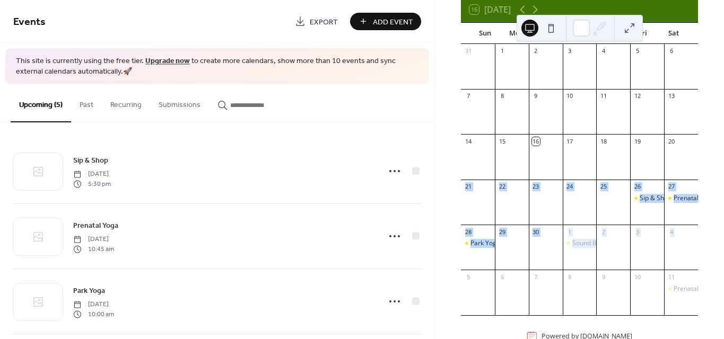 This screenshot has height=339, width=724. What do you see at coordinates (91, 160) in the screenshot?
I see `a: Sip & Shop` at bounding box center [91, 160].